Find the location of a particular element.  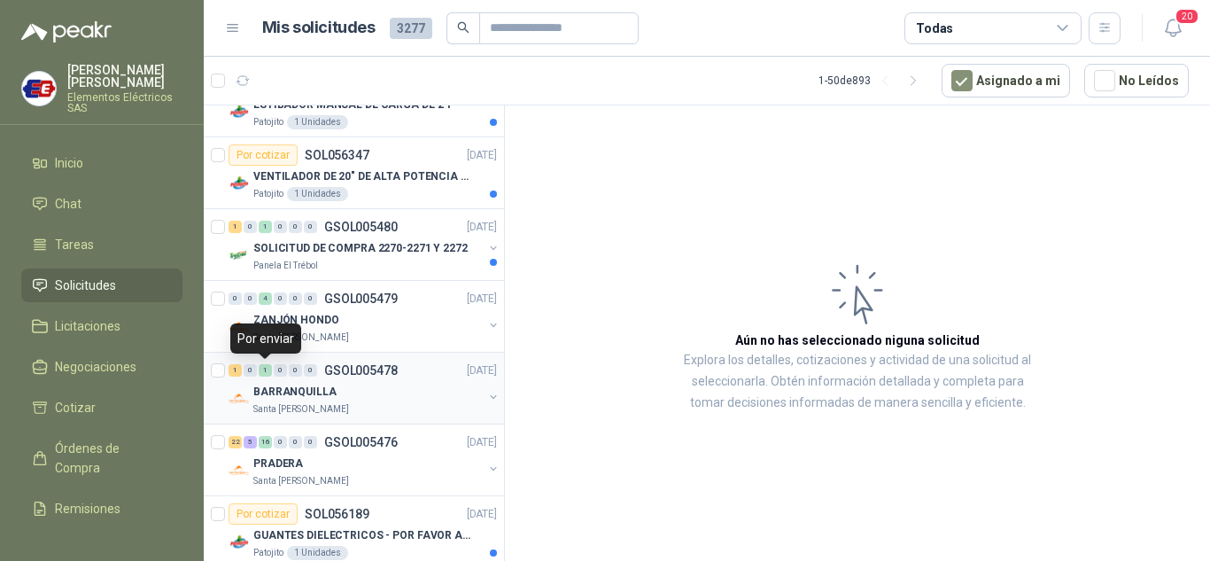

span: 20 is located at coordinates (1187, 16).